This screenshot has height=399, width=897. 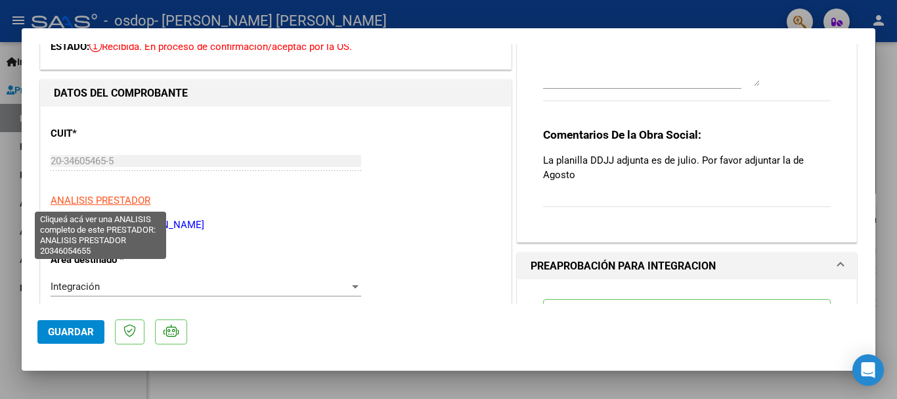 What do you see at coordinates (687, 125) in the screenshot?
I see `div: COMENTARIOS` at bounding box center [687, 125].